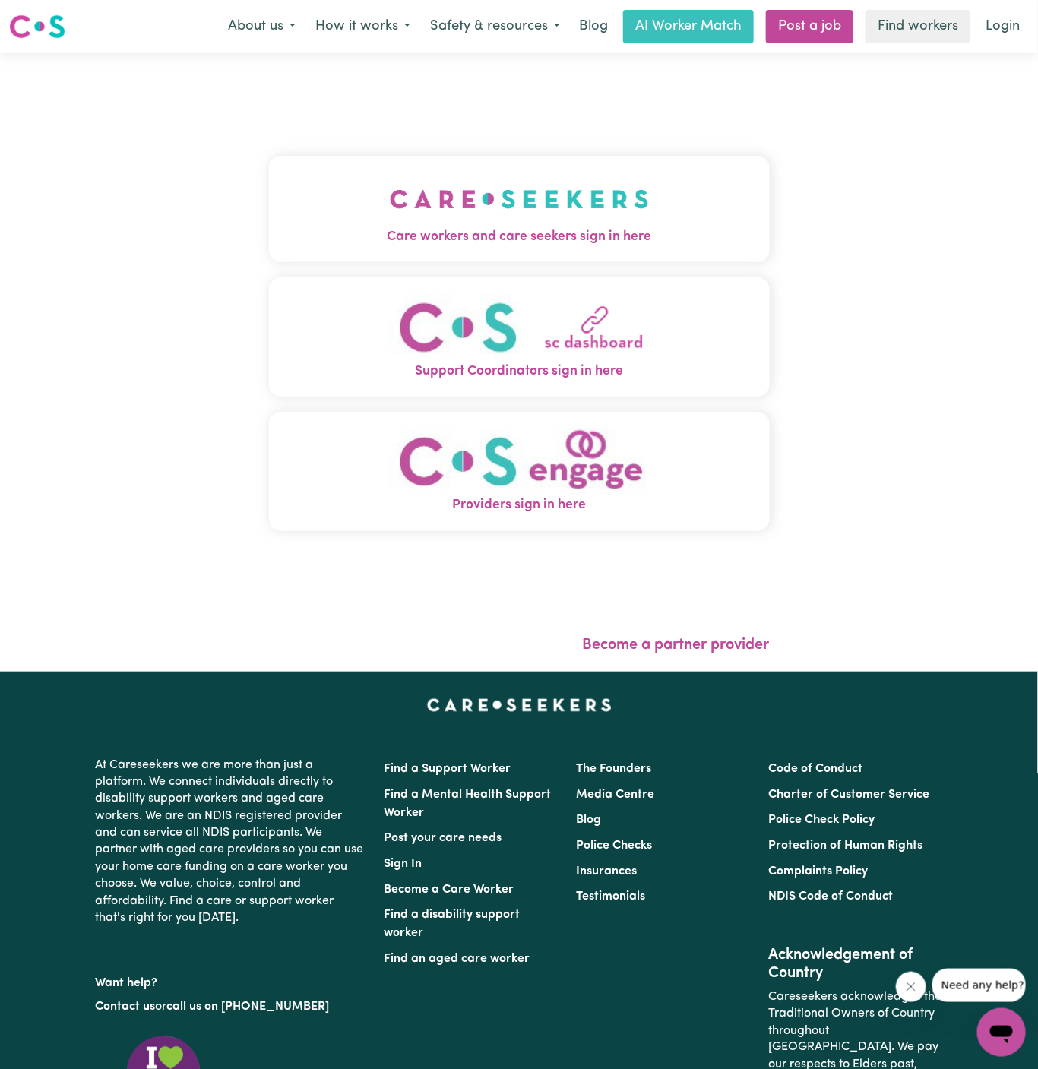 The height and width of the screenshot is (1069, 1038). I want to click on a: Testimonials, so click(610, 897).